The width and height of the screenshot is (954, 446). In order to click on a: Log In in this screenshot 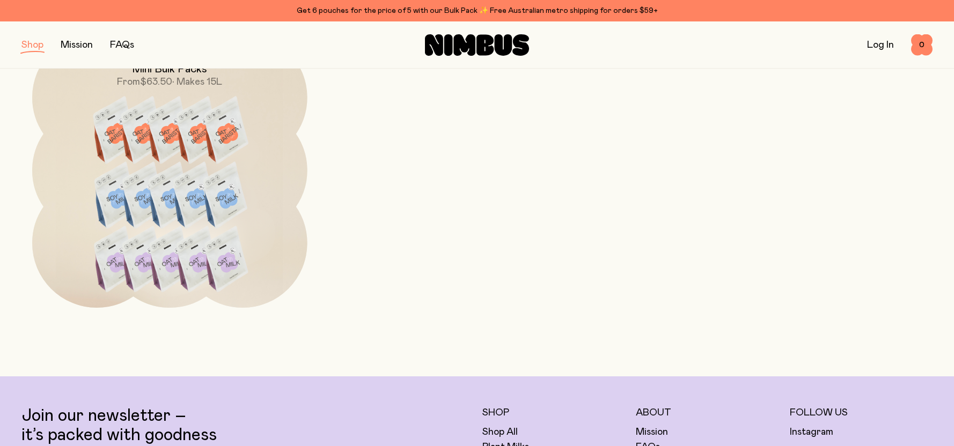, I will do `click(880, 45)`.